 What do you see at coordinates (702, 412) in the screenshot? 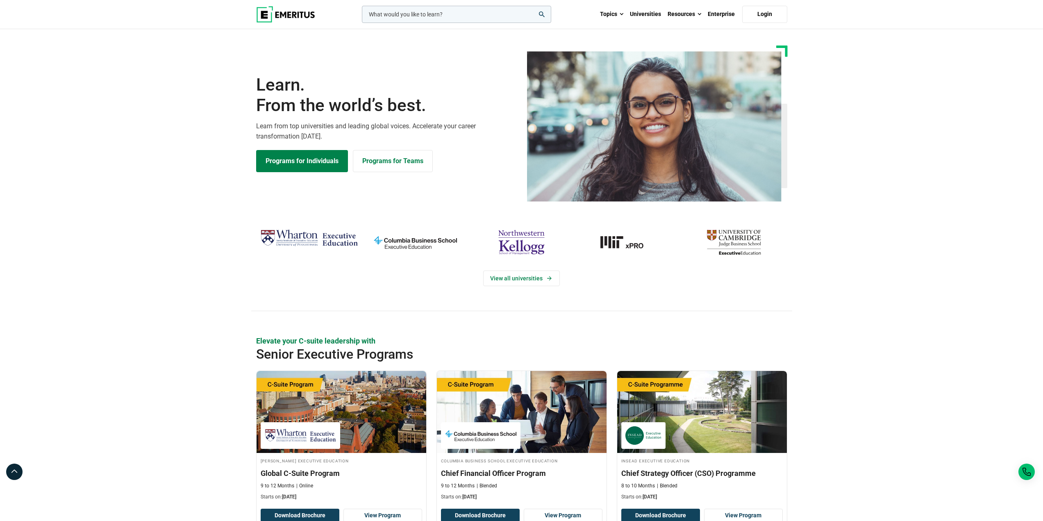
I see `img: Chief Strategy Officer (CSO) Programme | Online Leadership Course` at bounding box center [702, 412].